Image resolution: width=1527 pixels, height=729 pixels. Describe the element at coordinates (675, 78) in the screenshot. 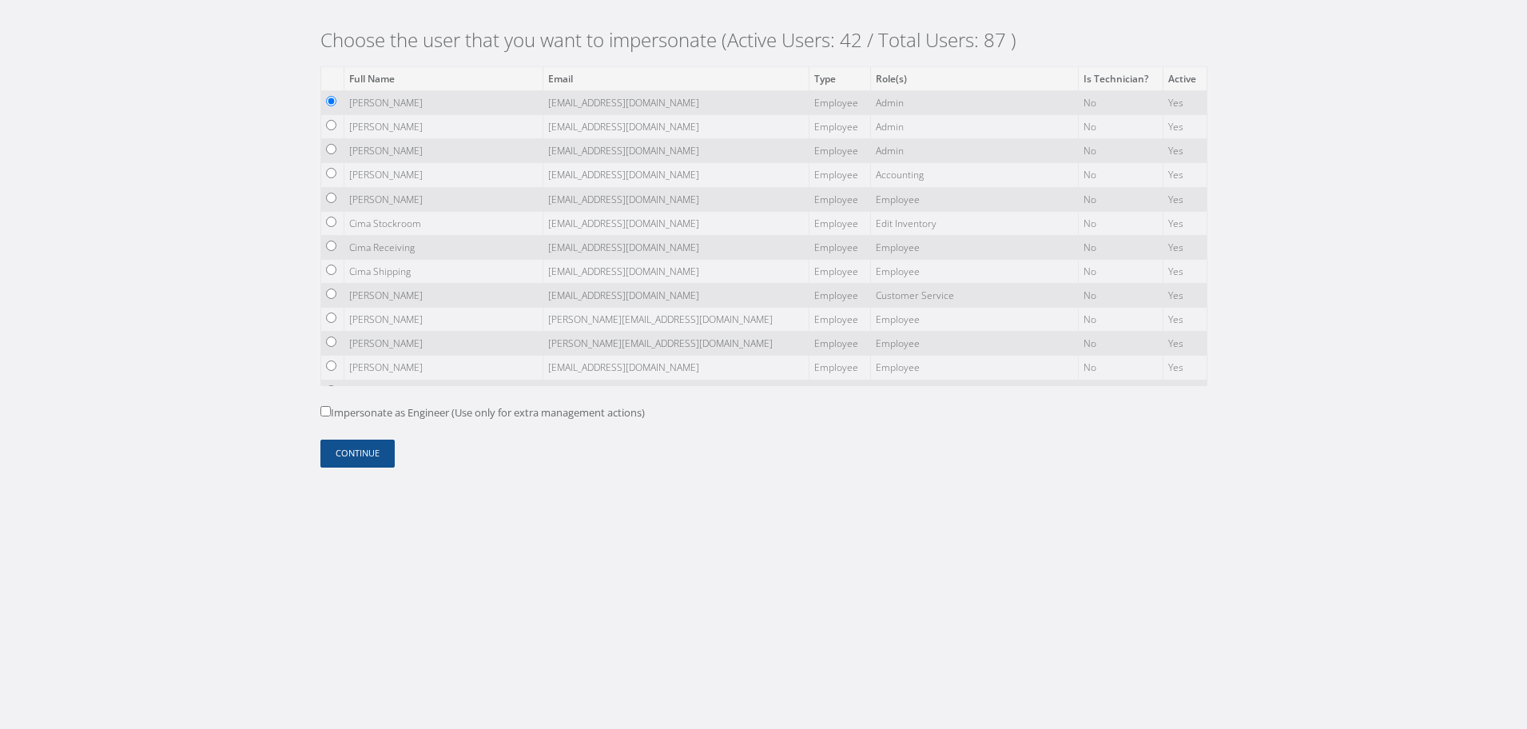

I see `th: Email` at that location.